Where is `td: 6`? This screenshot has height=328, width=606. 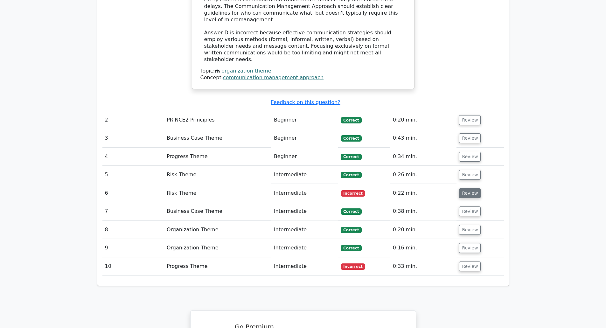
td: 6 is located at coordinates (133, 193).